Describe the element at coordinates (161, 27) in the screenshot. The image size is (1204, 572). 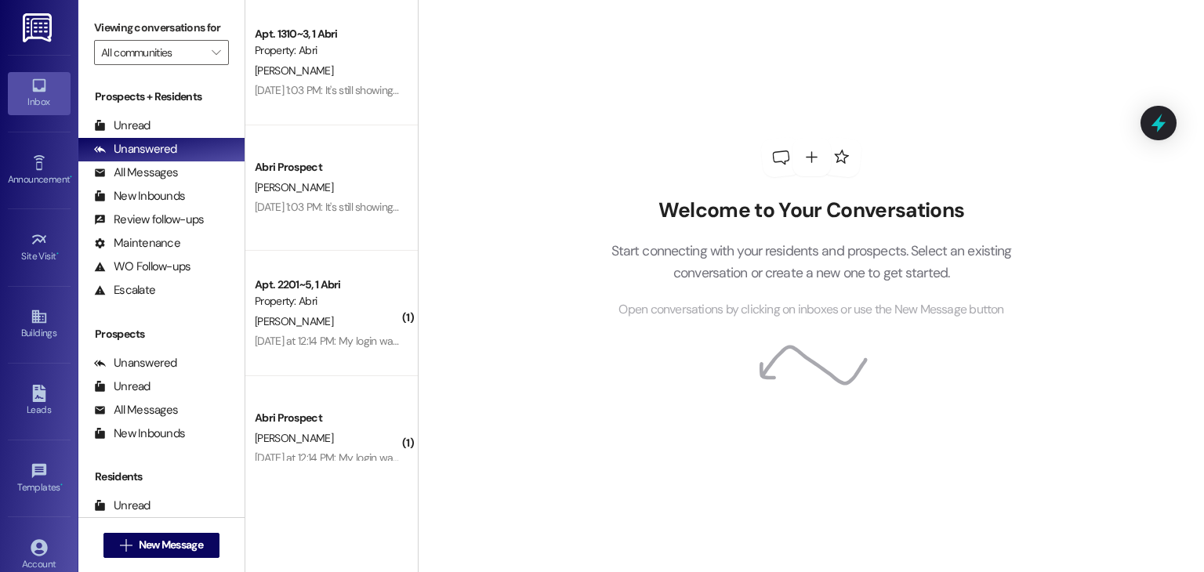
I see `label: Viewing conversations for` at that location.